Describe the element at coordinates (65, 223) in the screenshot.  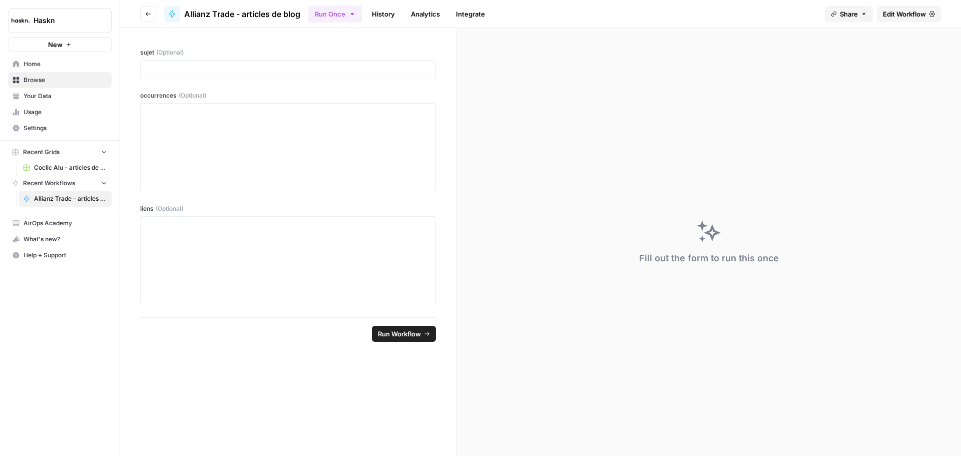
I see `span: AirOps Academy` at that location.